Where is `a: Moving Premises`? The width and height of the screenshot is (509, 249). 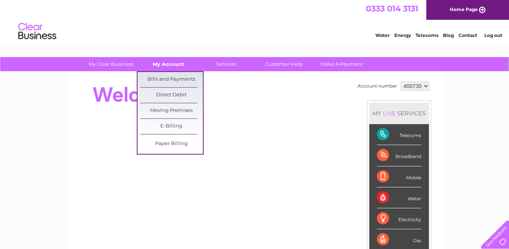 a: Moving Premises is located at coordinates (171, 111).